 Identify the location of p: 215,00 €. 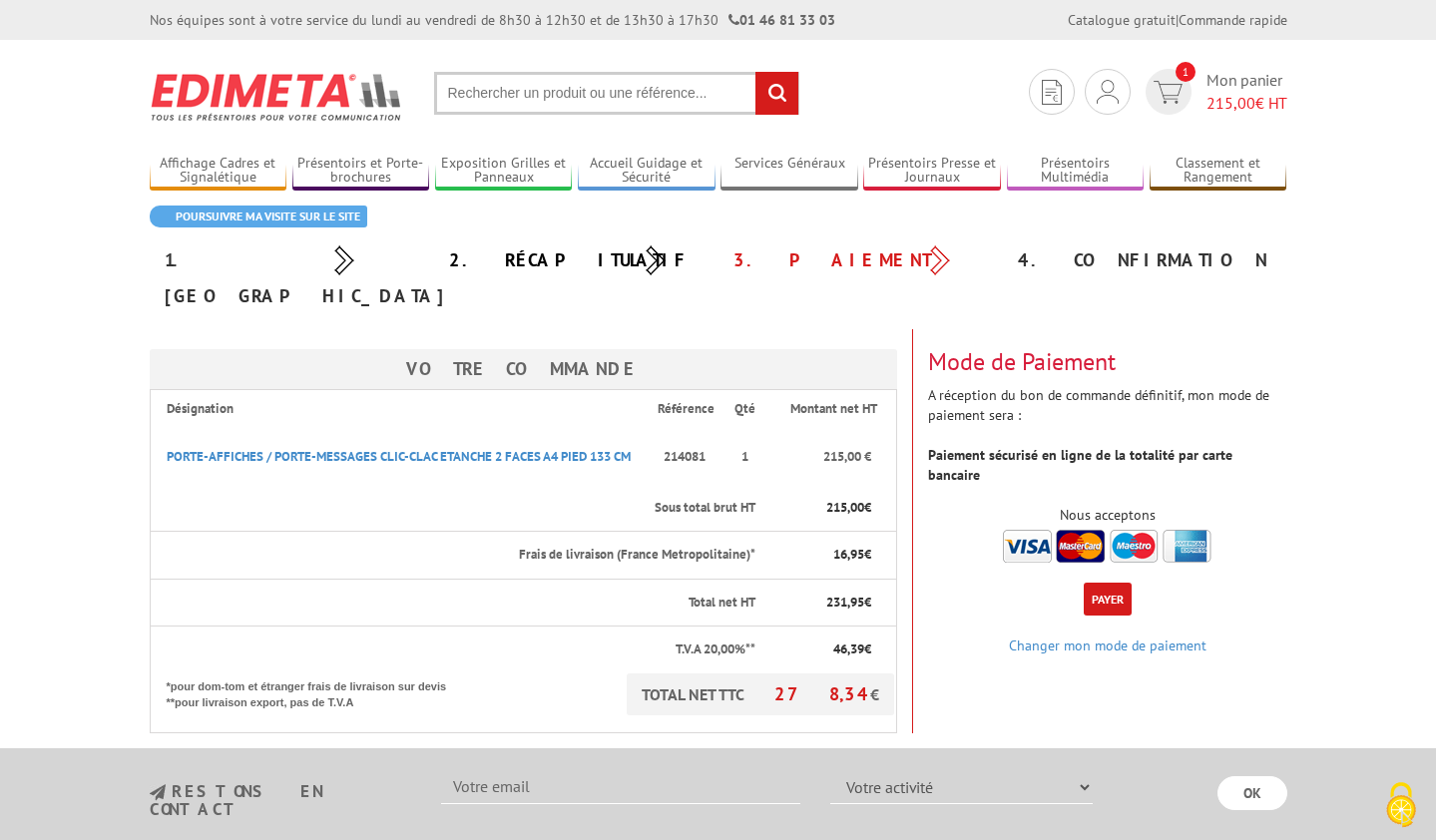
(822, 457).